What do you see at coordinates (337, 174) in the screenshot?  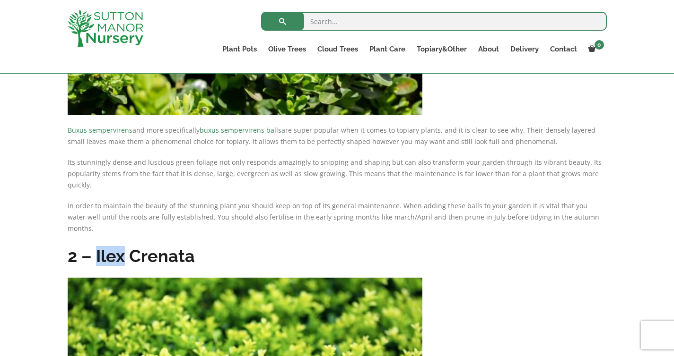 I see `p: Its stunningly dense and luscious green foliage not only responds amazingly to snipping and shapi...` at bounding box center [337, 174].